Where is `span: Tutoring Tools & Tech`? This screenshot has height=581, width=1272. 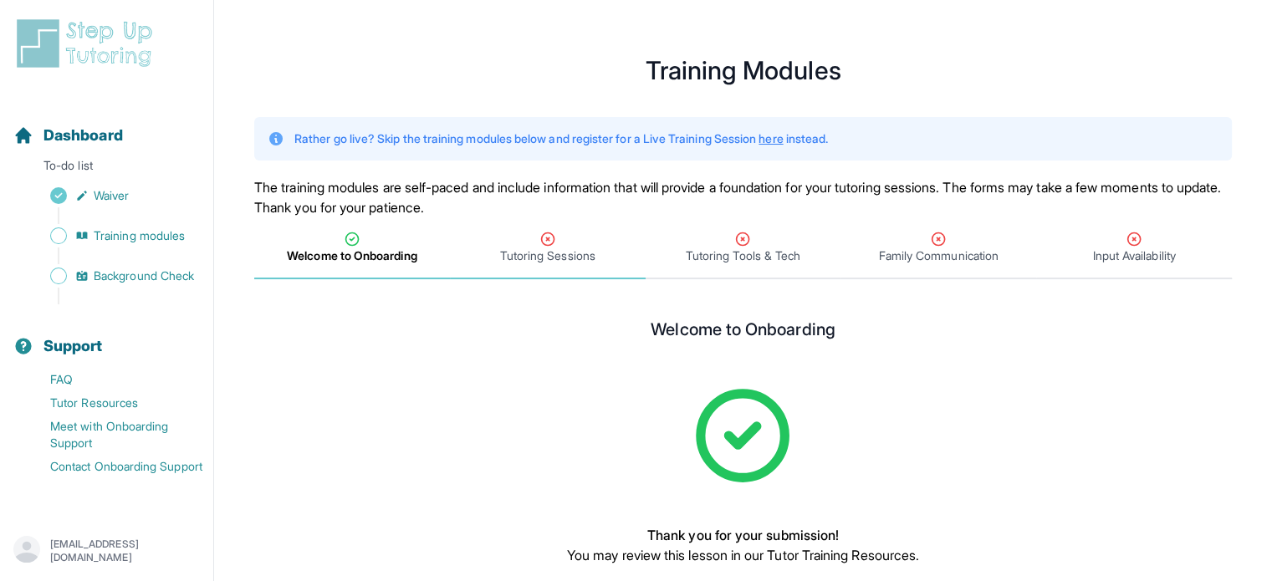 span: Tutoring Tools & Tech is located at coordinates (743, 256).